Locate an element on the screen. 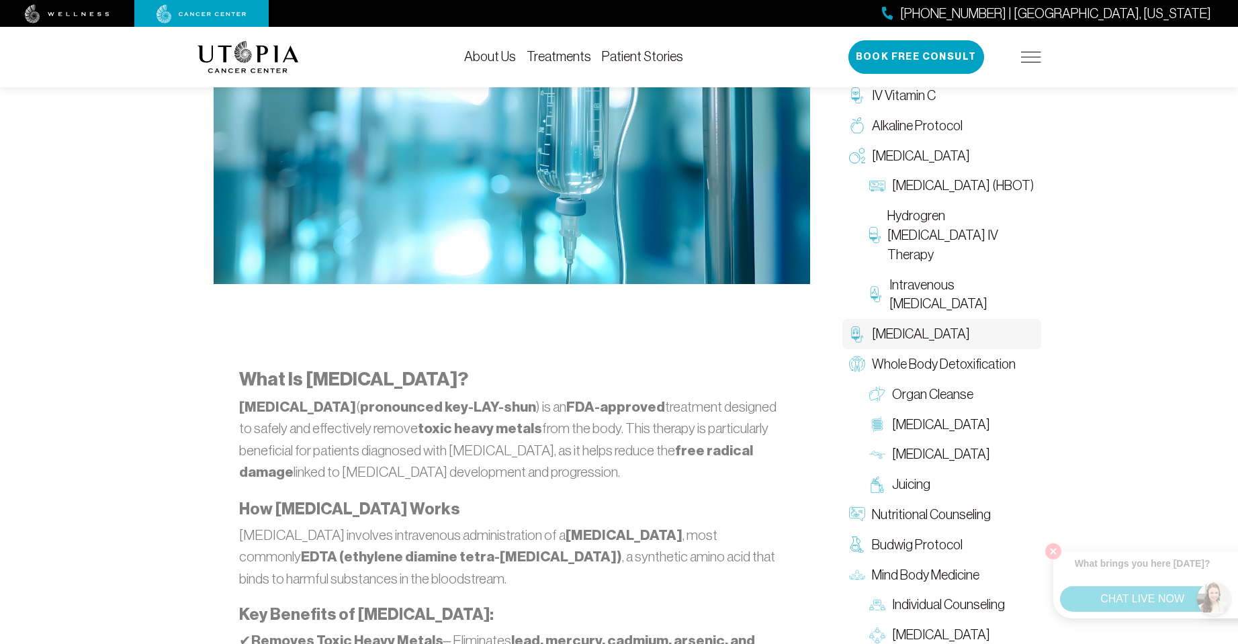 Image resolution: width=1238 pixels, height=644 pixels. img: Whole Body Detoxification is located at coordinates (857, 364).